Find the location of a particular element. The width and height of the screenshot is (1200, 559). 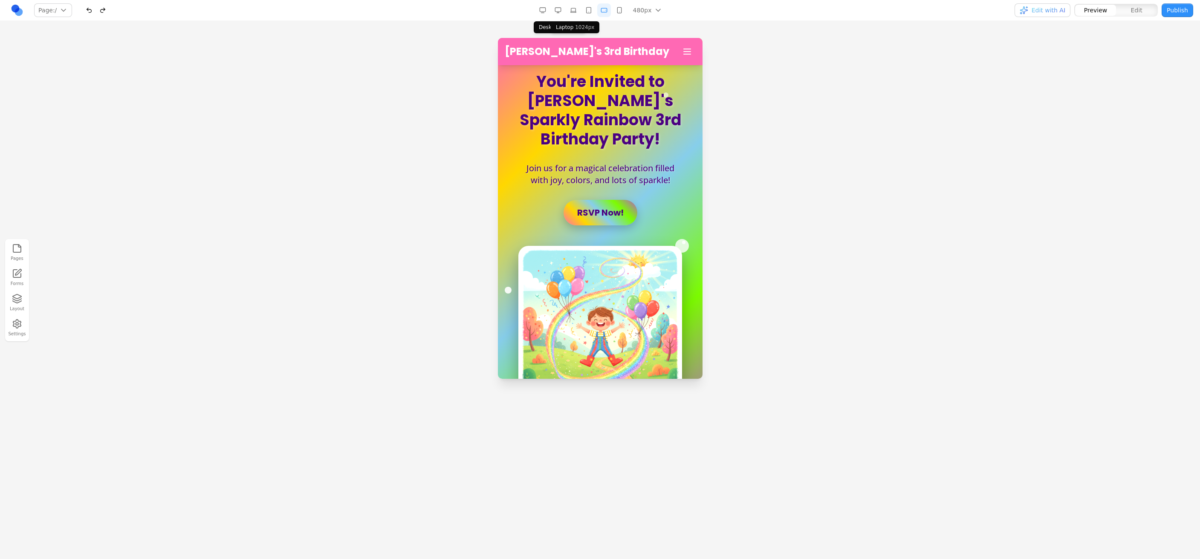

a: Forms is located at coordinates (17, 277).